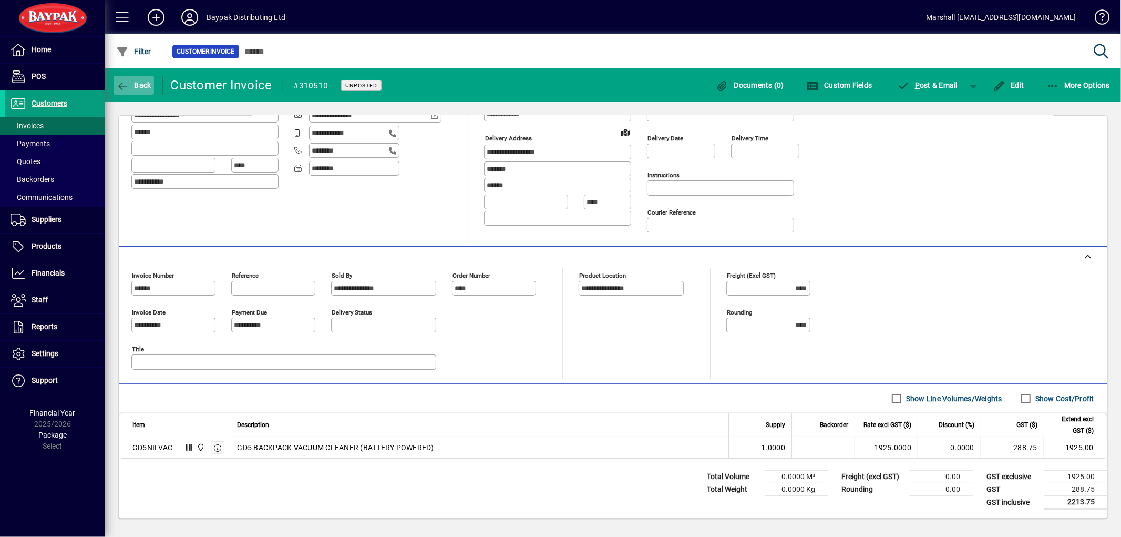  What do you see at coordinates (796, 477) in the screenshot?
I see `td: 0.0000 M³` at bounding box center [796, 477].